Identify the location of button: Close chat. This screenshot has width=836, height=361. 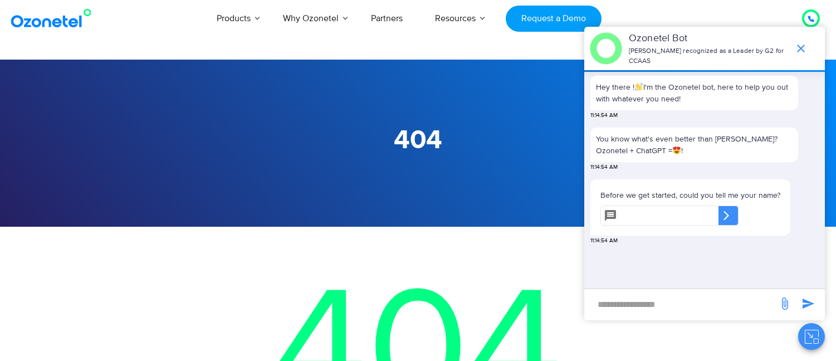
(811, 336).